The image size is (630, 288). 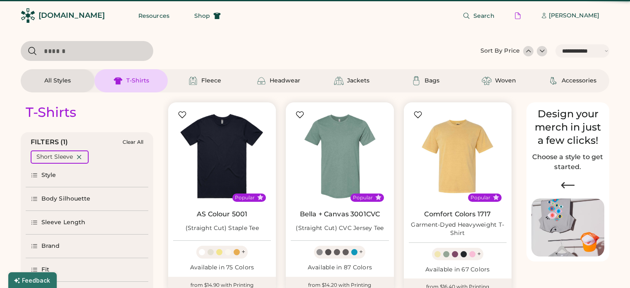 What do you see at coordinates (340, 228) in the screenshot?
I see `div: (Straight Cut) CVC Jersey Tee` at bounding box center [340, 228].